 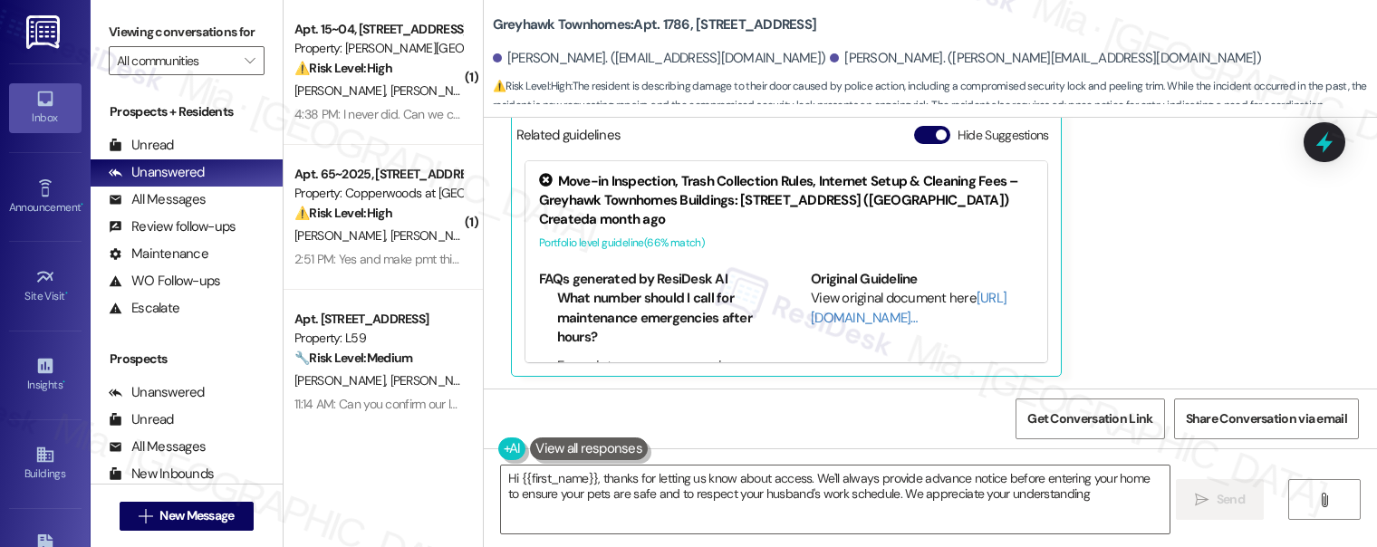 I want to click on button: Send, so click(x=1220, y=499).